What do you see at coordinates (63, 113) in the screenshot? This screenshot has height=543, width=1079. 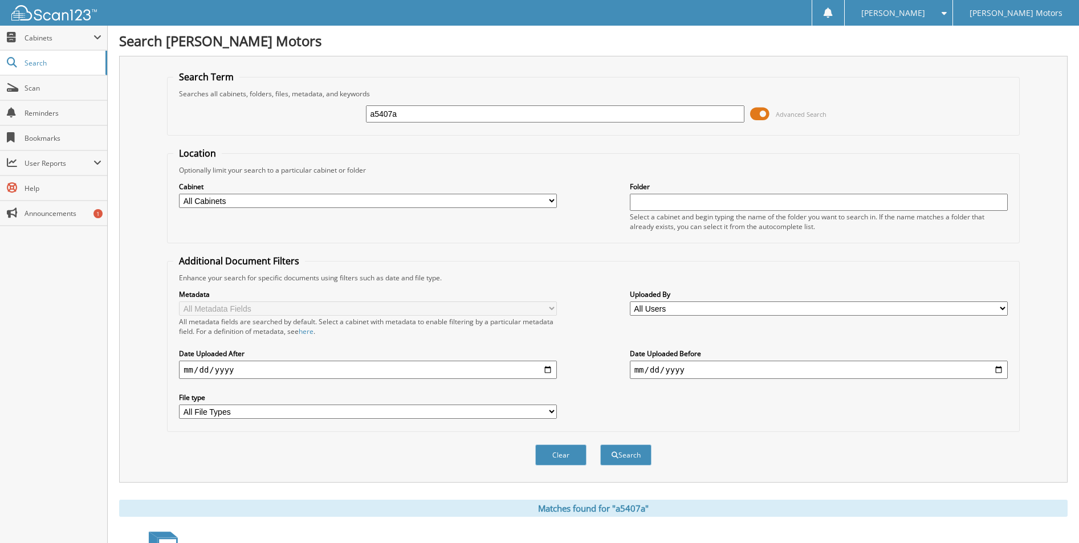 I see `span: Reminders` at bounding box center [63, 113].